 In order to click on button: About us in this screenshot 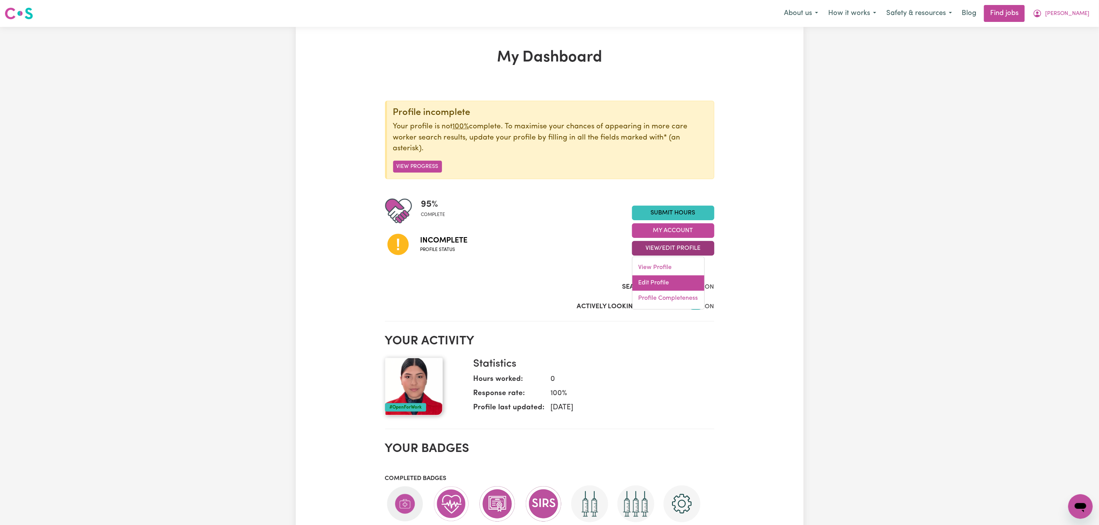, I will do `click(801, 13)`.